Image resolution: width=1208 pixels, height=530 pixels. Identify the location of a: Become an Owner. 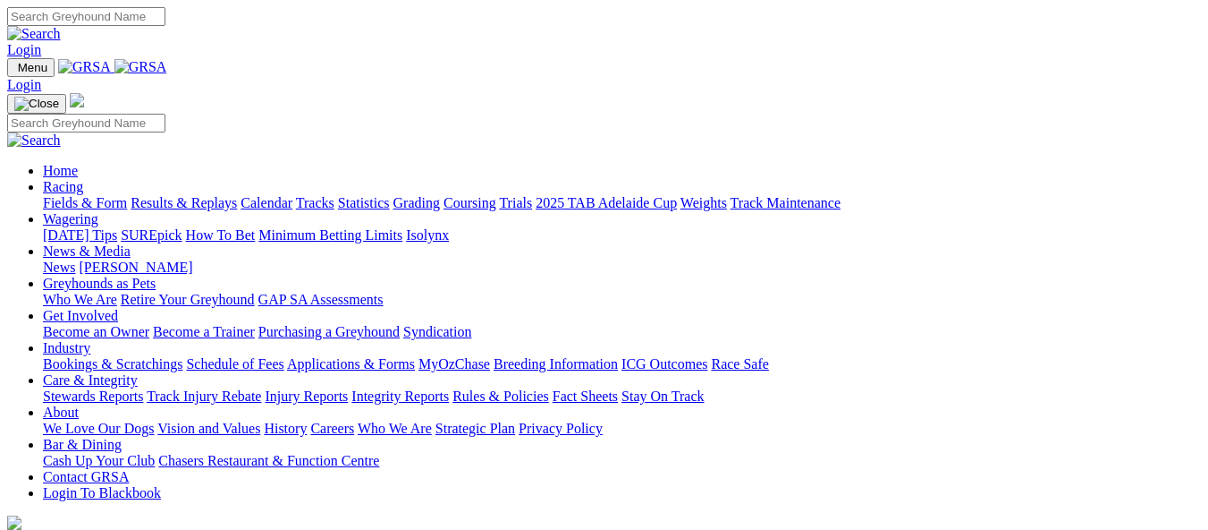
(96, 331).